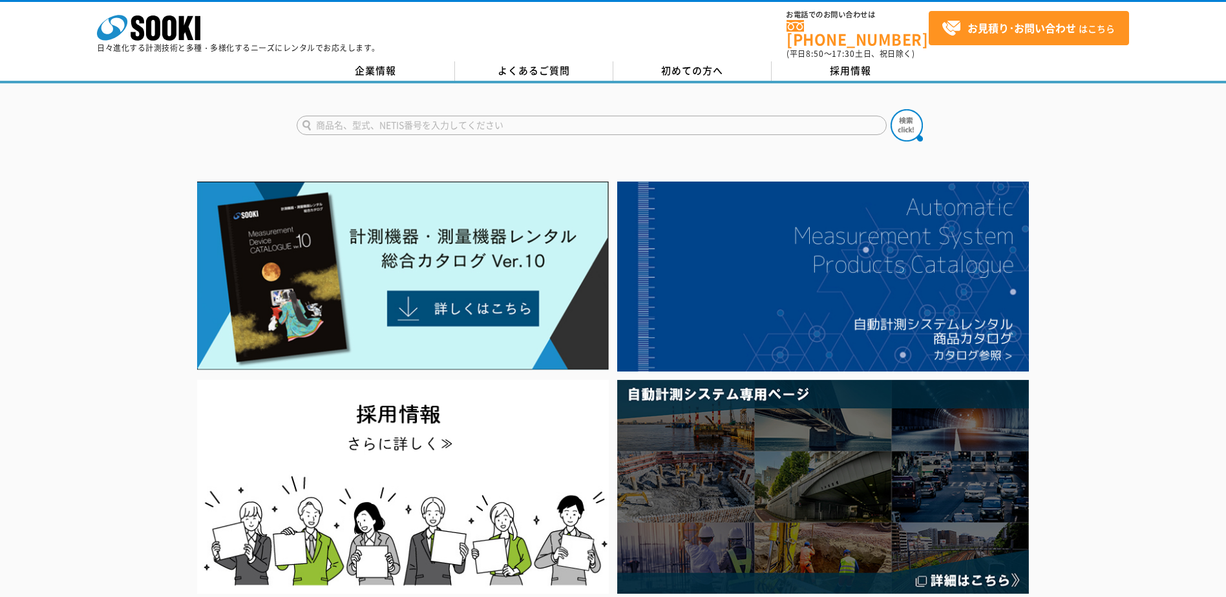 The image size is (1226, 597). Describe the element at coordinates (592, 125) in the screenshot. I see `input: 商品名、型式、NETIS番号を入力してください` at that location.